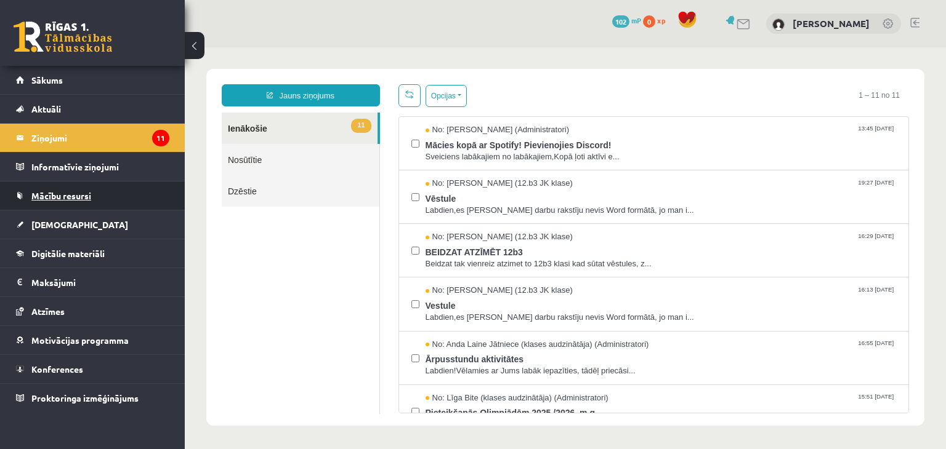 The image size is (946, 449). Describe the element at coordinates (92, 109) in the screenshot. I see `a: Aktuāli` at that location.